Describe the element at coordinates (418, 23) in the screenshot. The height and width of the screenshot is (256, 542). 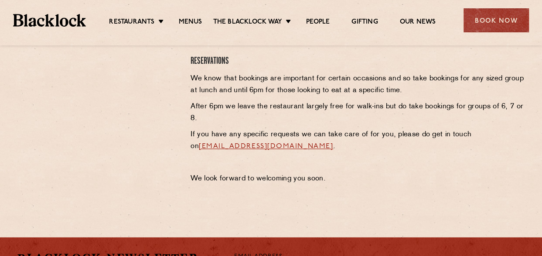
I see `a: Our News` at that location.